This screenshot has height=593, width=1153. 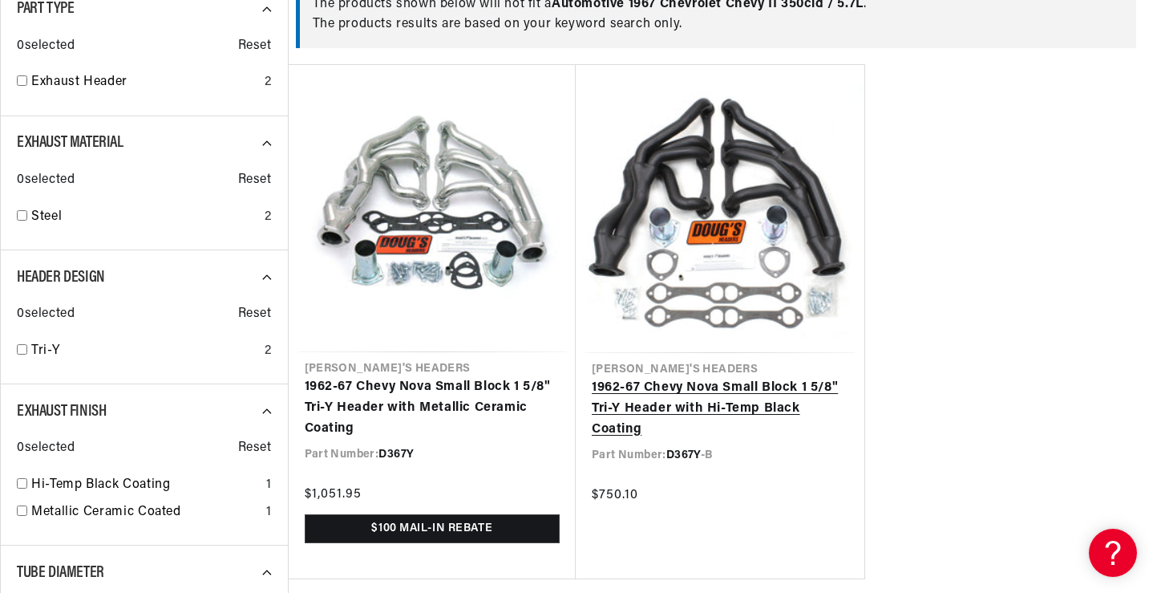 I want to click on a: Steel, so click(x=144, y=217).